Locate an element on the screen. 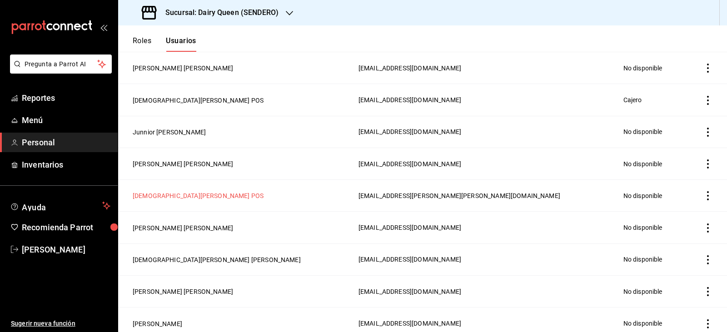 Image resolution: width=727 pixels, height=332 pixels. span: Inventarios is located at coordinates (66, 165).